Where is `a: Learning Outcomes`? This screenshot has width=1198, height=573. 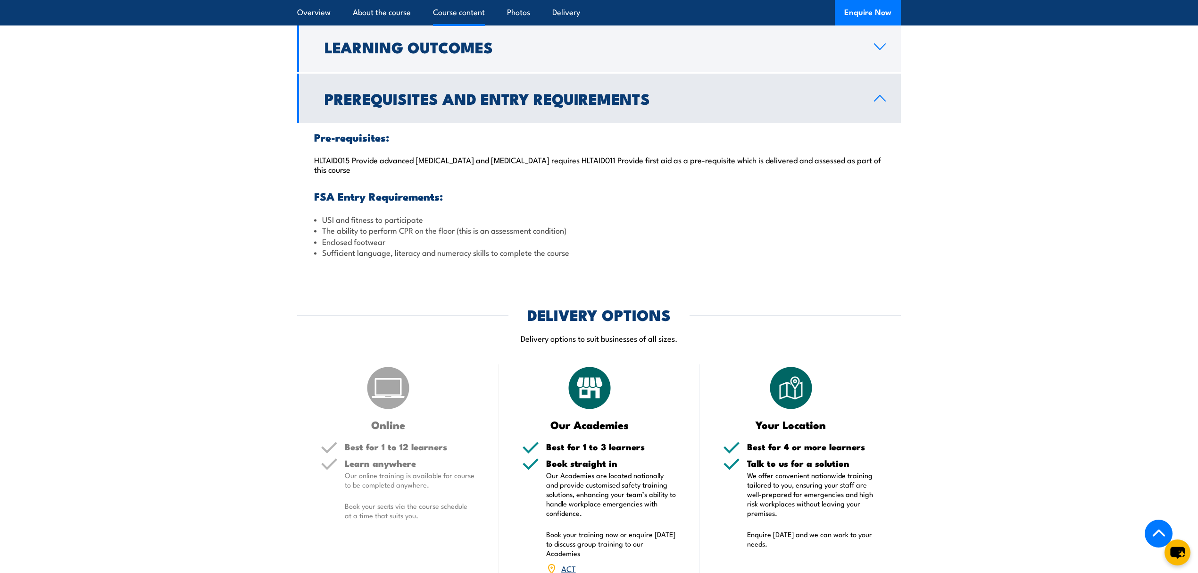
a: Learning Outcomes is located at coordinates (599, 47).